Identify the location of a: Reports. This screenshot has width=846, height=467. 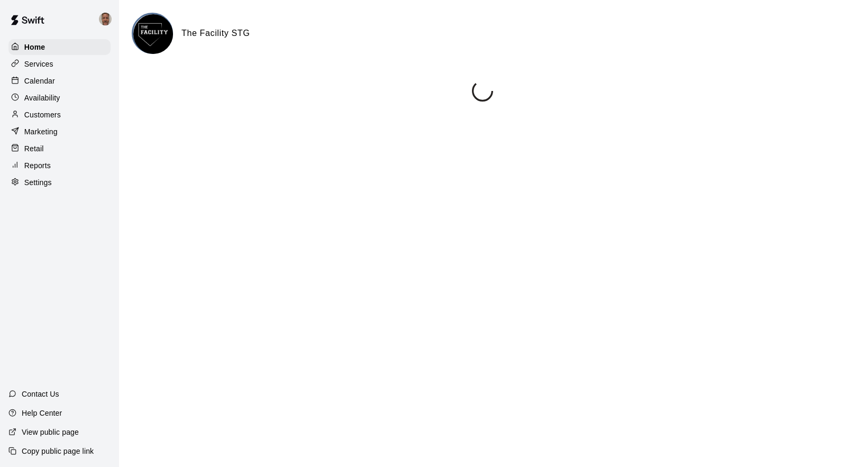
(59, 166).